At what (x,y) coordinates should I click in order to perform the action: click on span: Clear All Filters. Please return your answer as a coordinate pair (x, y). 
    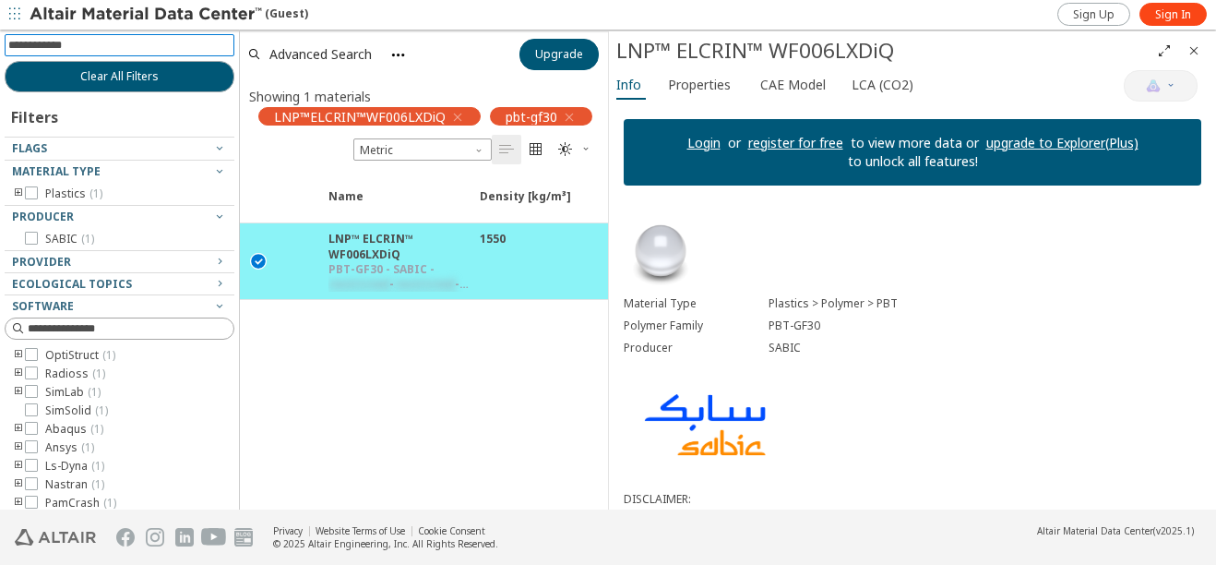
    Looking at the image, I should click on (119, 77).